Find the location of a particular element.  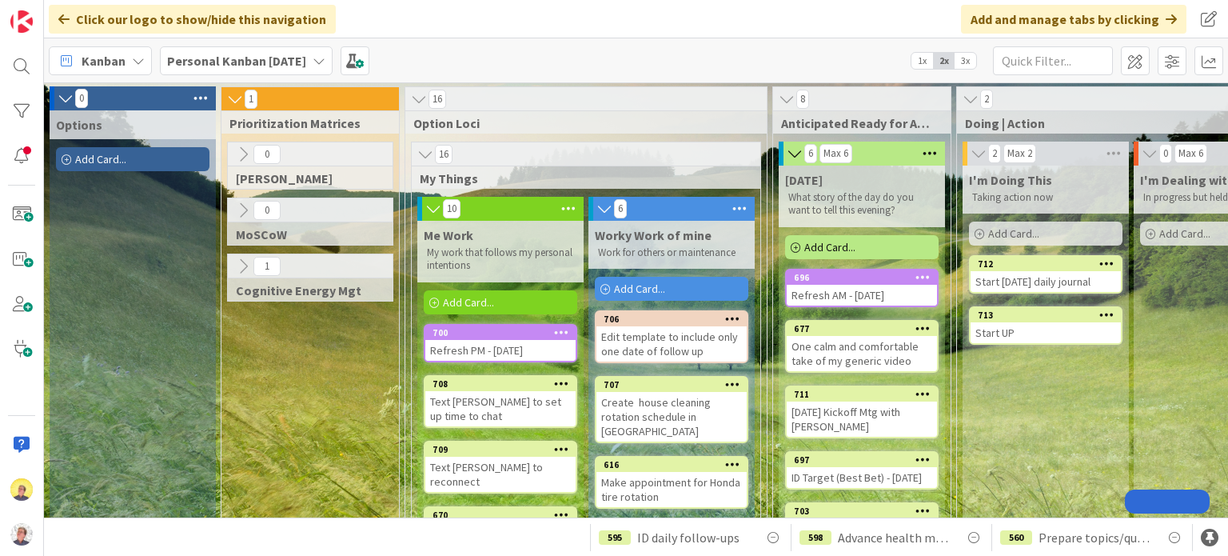

span: Option Loci is located at coordinates (580, 123).